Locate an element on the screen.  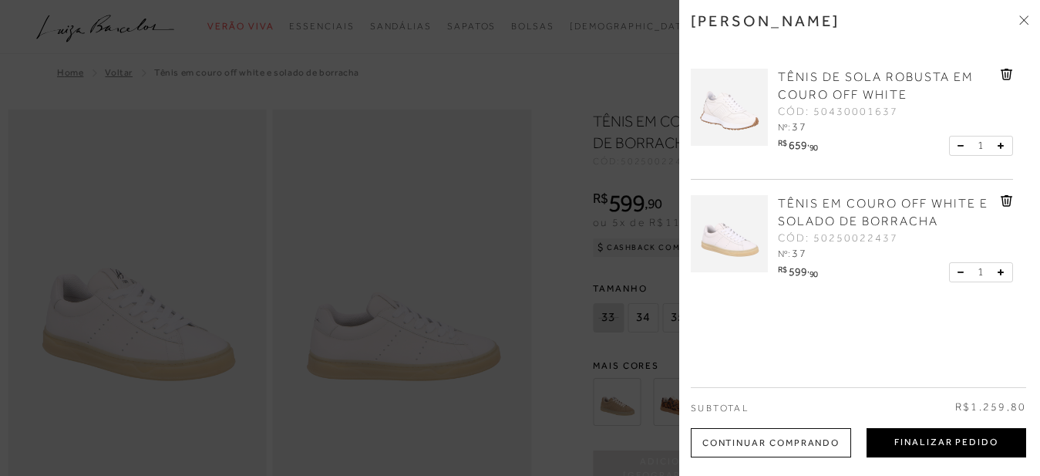
img: TÊNIS DE SOLA ROBUSTA EM COURO OFF WHITE is located at coordinates (730, 107).